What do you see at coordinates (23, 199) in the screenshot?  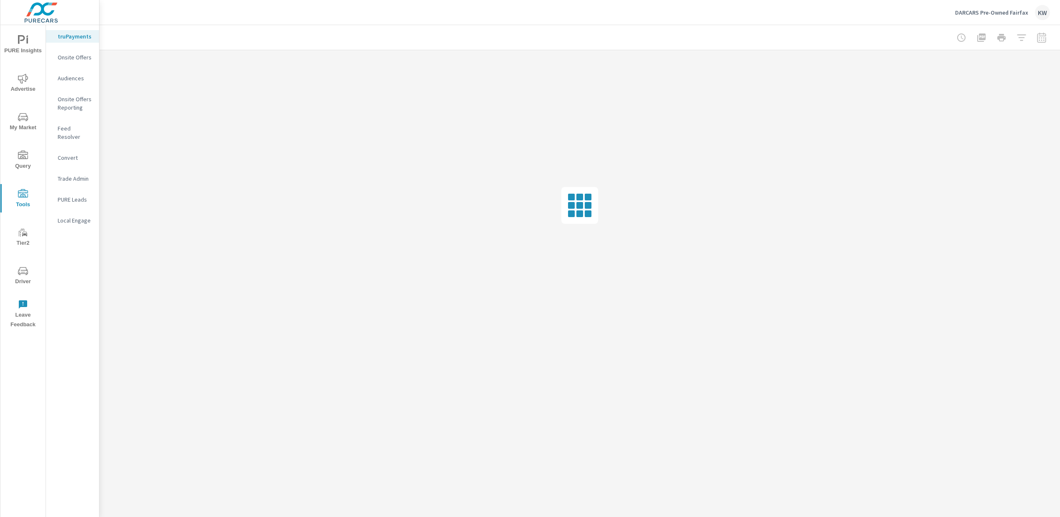 I see `span: Tools` at bounding box center [23, 199].